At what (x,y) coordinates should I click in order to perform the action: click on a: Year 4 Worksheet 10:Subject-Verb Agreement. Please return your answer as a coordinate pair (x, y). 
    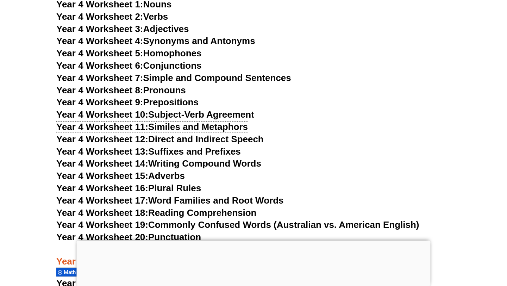
    Looking at the image, I should click on (155, 114).